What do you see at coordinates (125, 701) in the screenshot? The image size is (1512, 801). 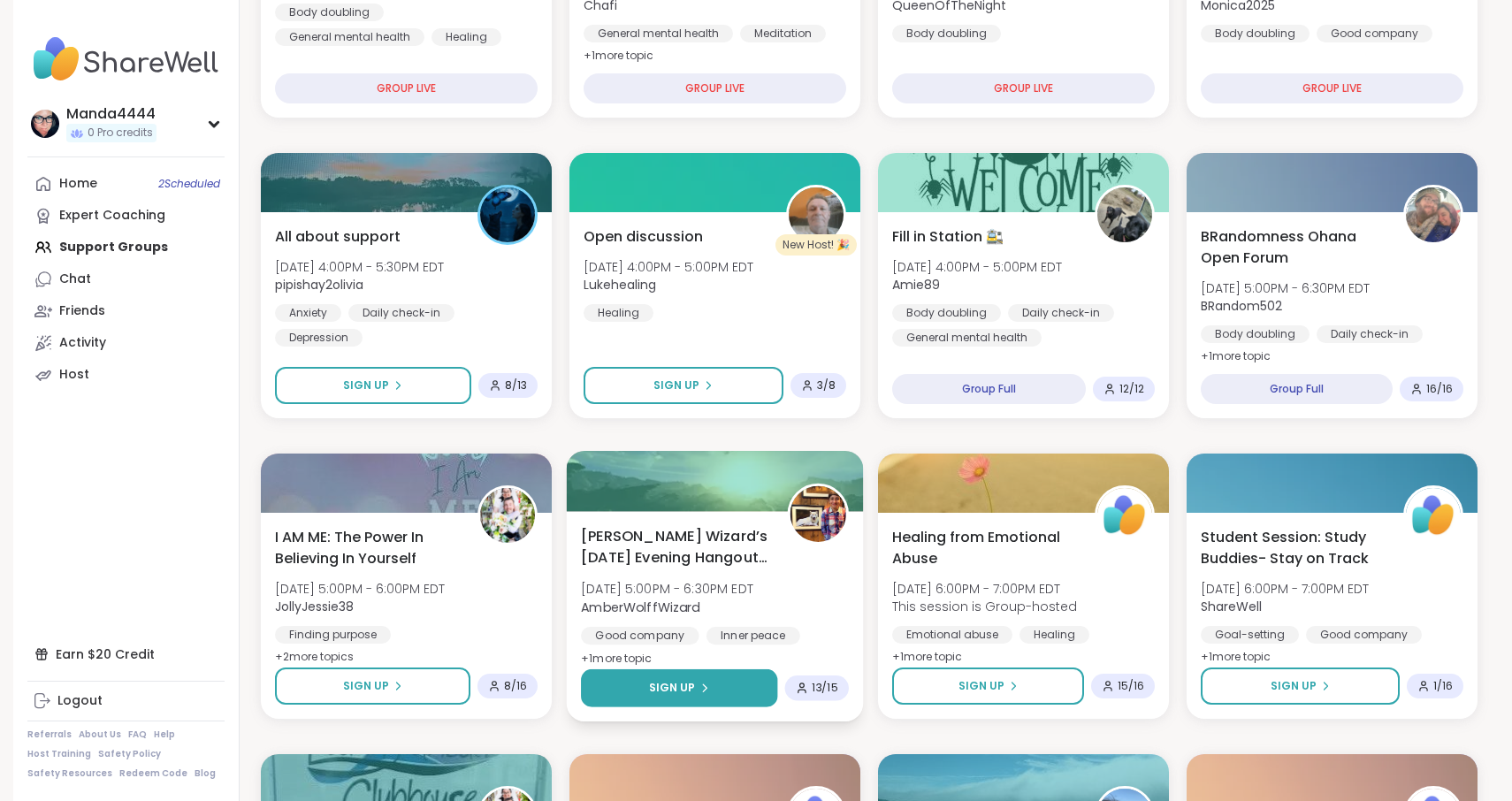 I see `a: Logout` at bounding box center [125, 701].